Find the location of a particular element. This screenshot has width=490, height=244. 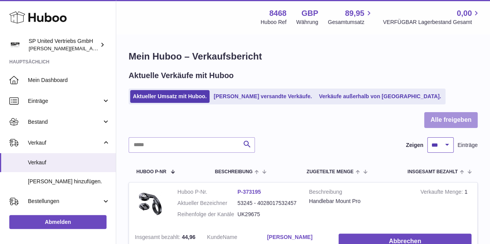

div: Huboo Ref is located at coordinates (273, 22).